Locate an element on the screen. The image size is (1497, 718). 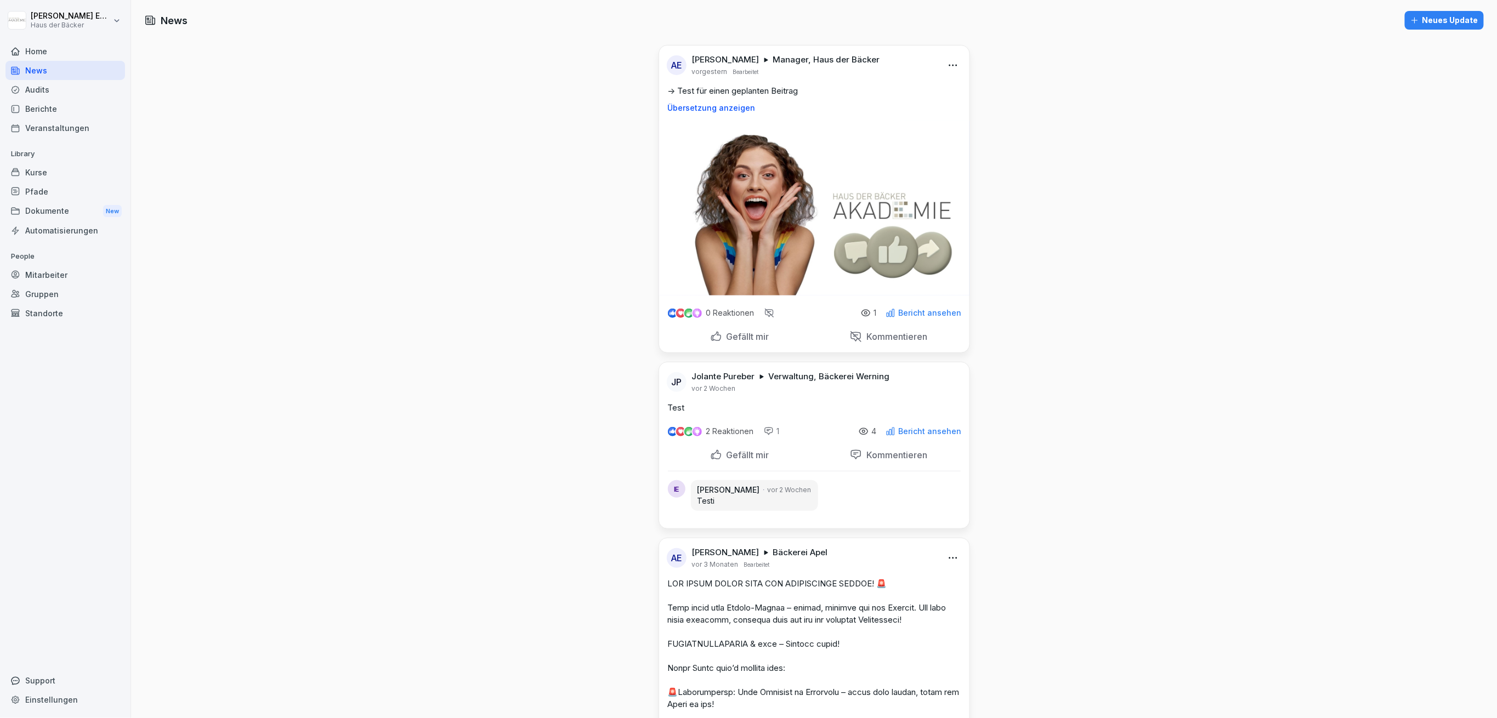
div: Neues Update is located at coordinates (1444, 20).